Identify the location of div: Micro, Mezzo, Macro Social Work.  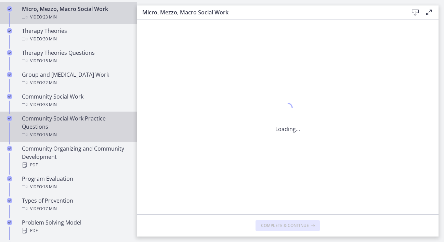
(75, 13).